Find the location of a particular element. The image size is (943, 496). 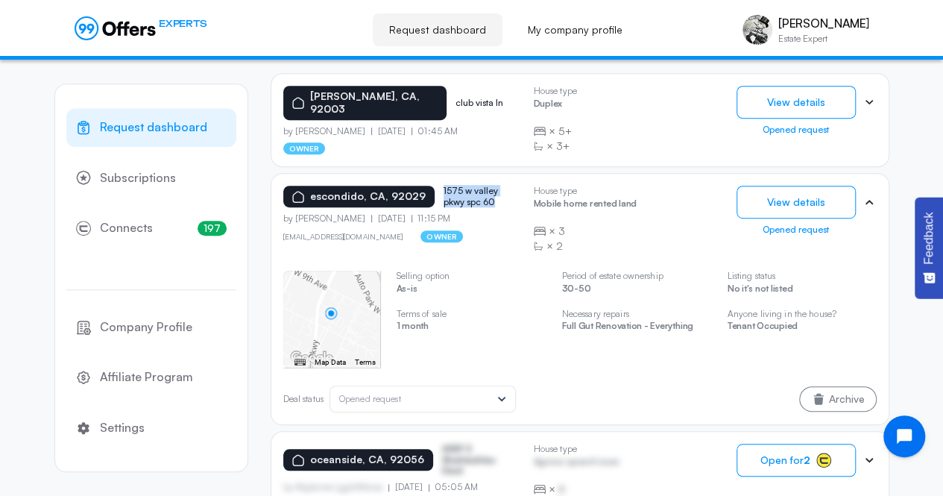

span: Connects is located at coordinates (126, 228).